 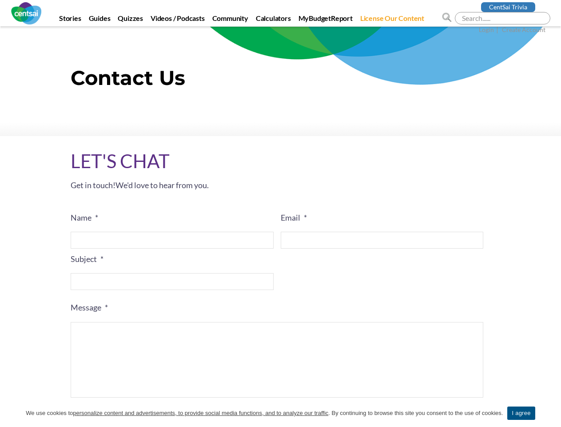 I want to click on label: Name, so click(x=172, y=217).